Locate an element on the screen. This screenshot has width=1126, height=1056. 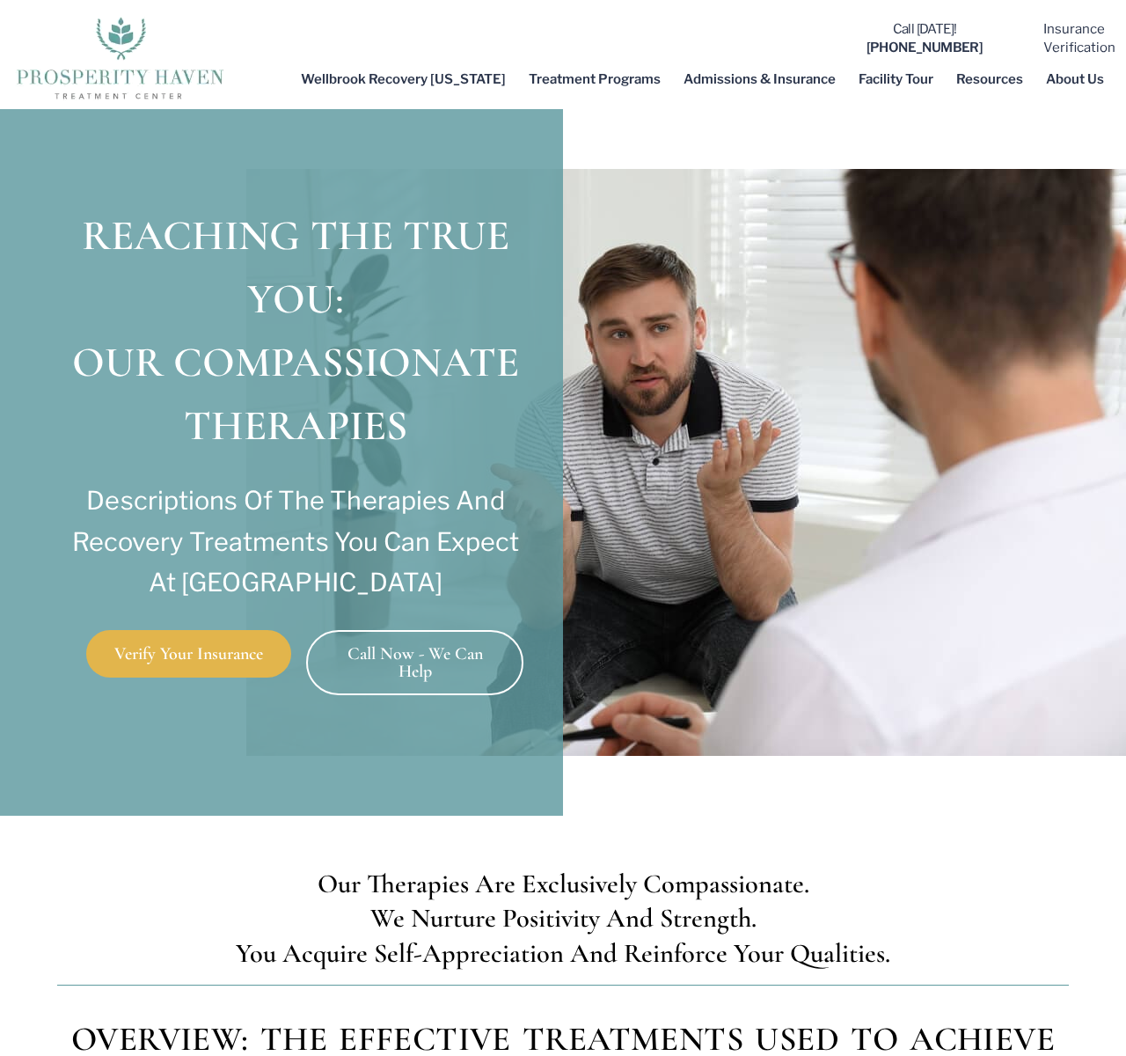
a: Verify Your Insurance is located at coordinates (188, 654).